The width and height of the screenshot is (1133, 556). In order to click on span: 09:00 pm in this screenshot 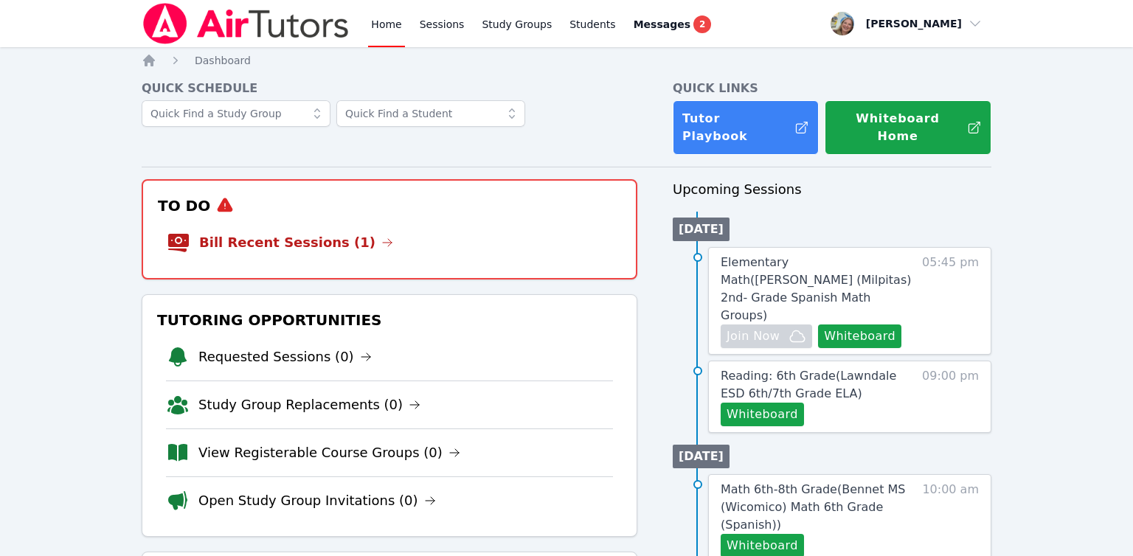, I will do `click(950, 397)`.